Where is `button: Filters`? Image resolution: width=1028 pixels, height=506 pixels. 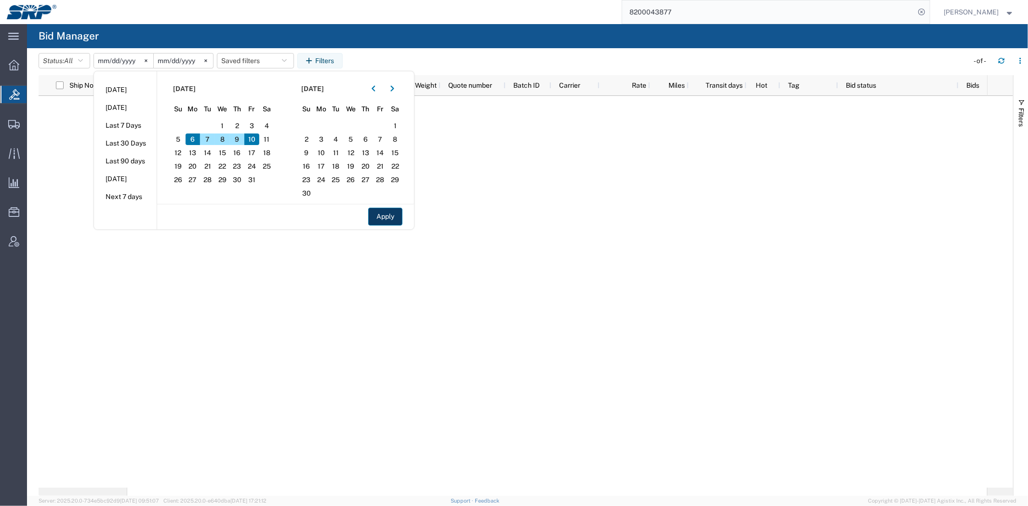 button: Filters is located at coordinates (320, 61).